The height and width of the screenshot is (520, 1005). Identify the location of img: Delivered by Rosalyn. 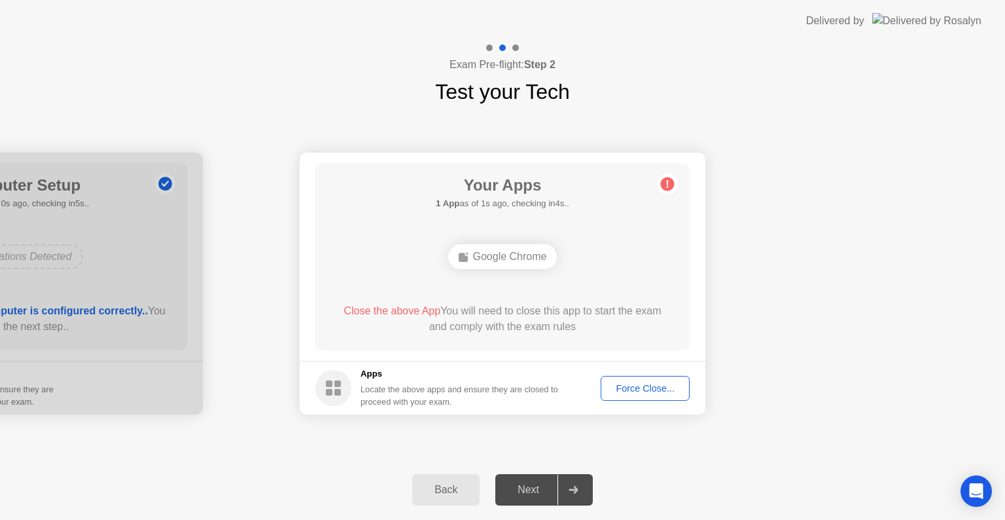
(927, 20).